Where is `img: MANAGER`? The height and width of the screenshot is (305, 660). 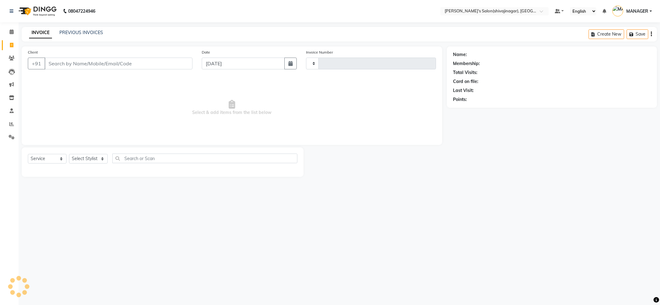
img: MANAGER is located at coordinates (617, 11).